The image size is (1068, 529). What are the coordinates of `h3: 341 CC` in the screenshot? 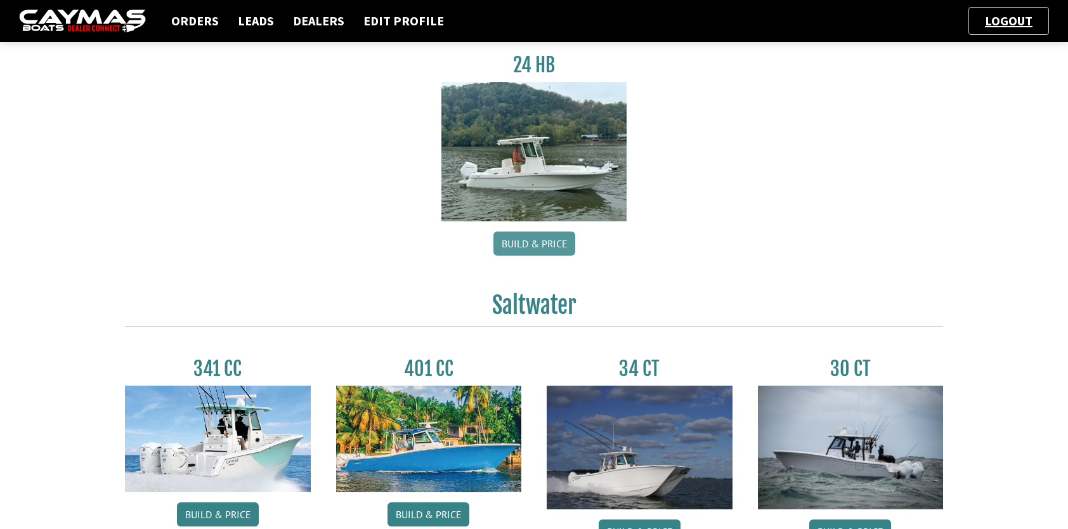 It's located at (218, 368).